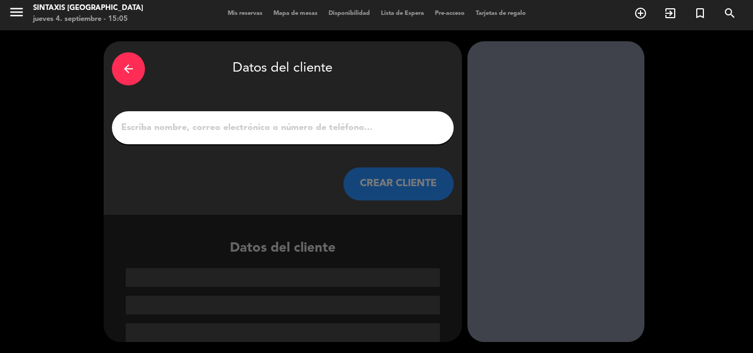 The image size is (753, 353). Describe the element at coordinates (17, 12) in the screenshot. I see `i: menu` at that location.